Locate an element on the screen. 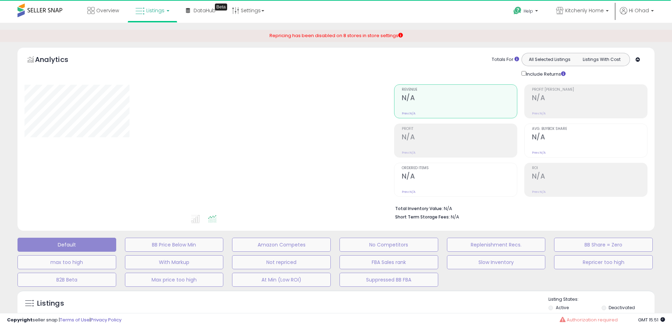 This screenshot has height=327, width=672. button: B2B Beta is located at coordinates (67, 280).